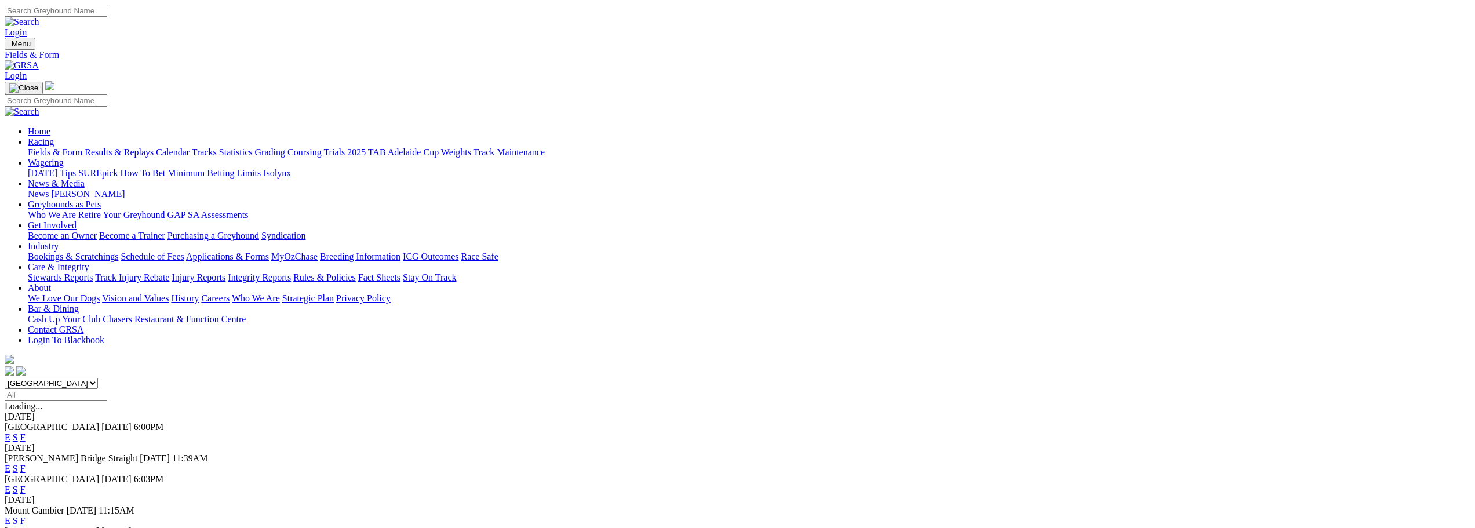 The height and width of the screenshot is (528, 1475). Describe the element at coordinates (393, 152) in the screenshot. I see `a: 2025 TAB Adelaide Cup` at that location.